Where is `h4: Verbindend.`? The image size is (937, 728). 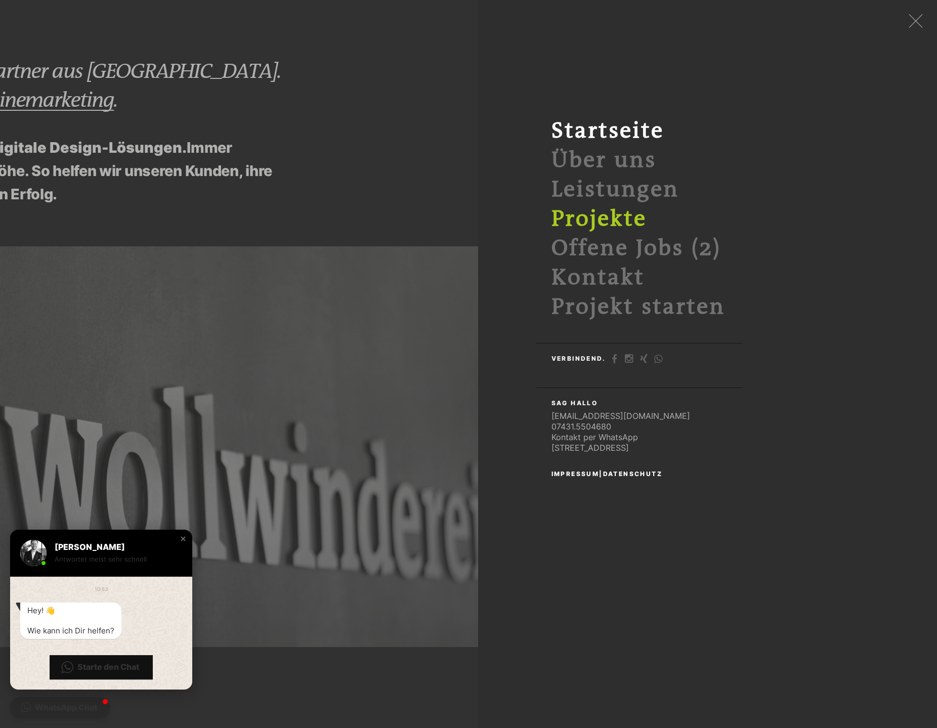
h4: Verbindend. is located at coordinates (579, 359).